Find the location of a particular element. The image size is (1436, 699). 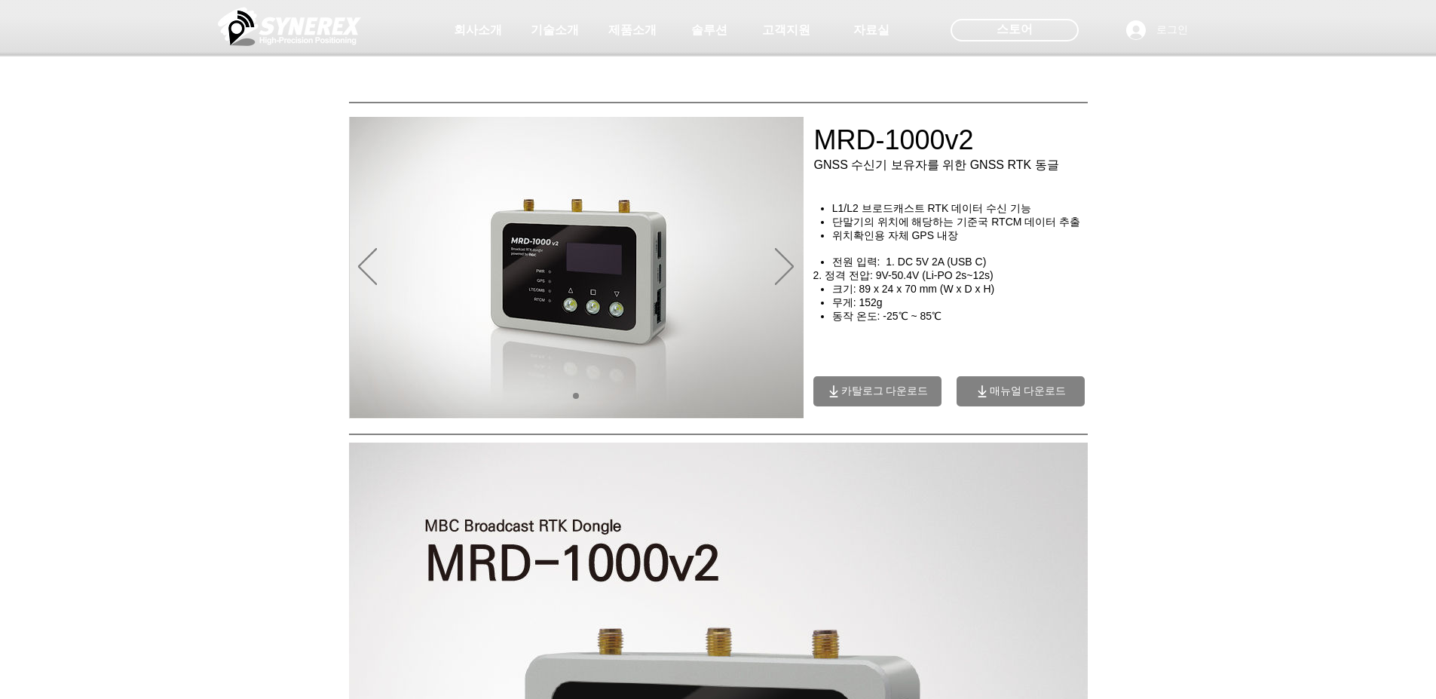

button: 다음 is located at coordinates (784, 268).